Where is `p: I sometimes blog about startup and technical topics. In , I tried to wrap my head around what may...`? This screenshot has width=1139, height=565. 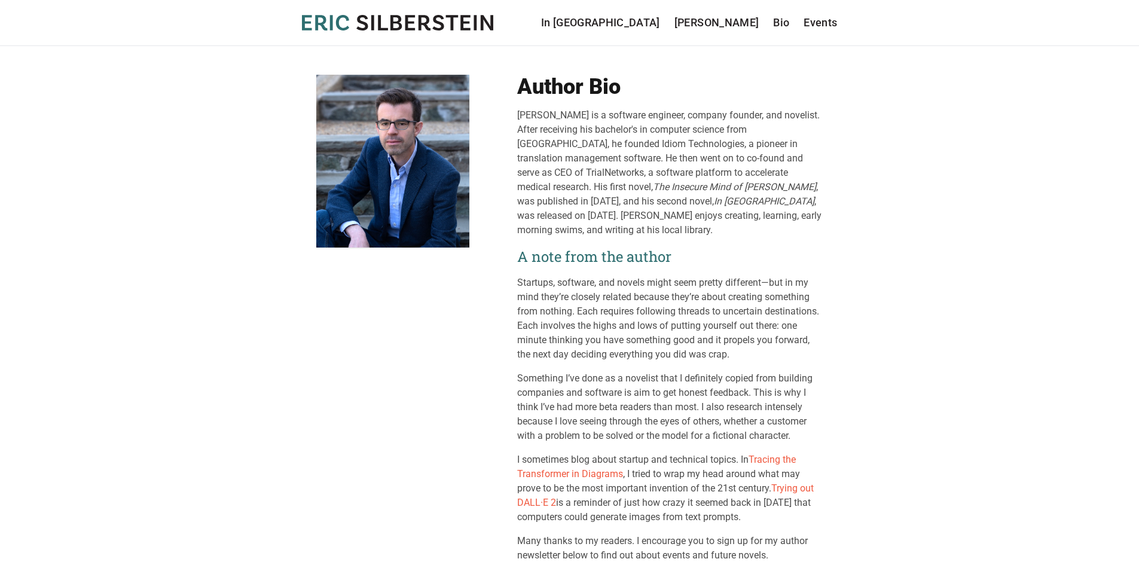 p: I sometimes blog about startup and technical topics. In , I tried to wrap my head around what may... is located at coordinates (671, 489).